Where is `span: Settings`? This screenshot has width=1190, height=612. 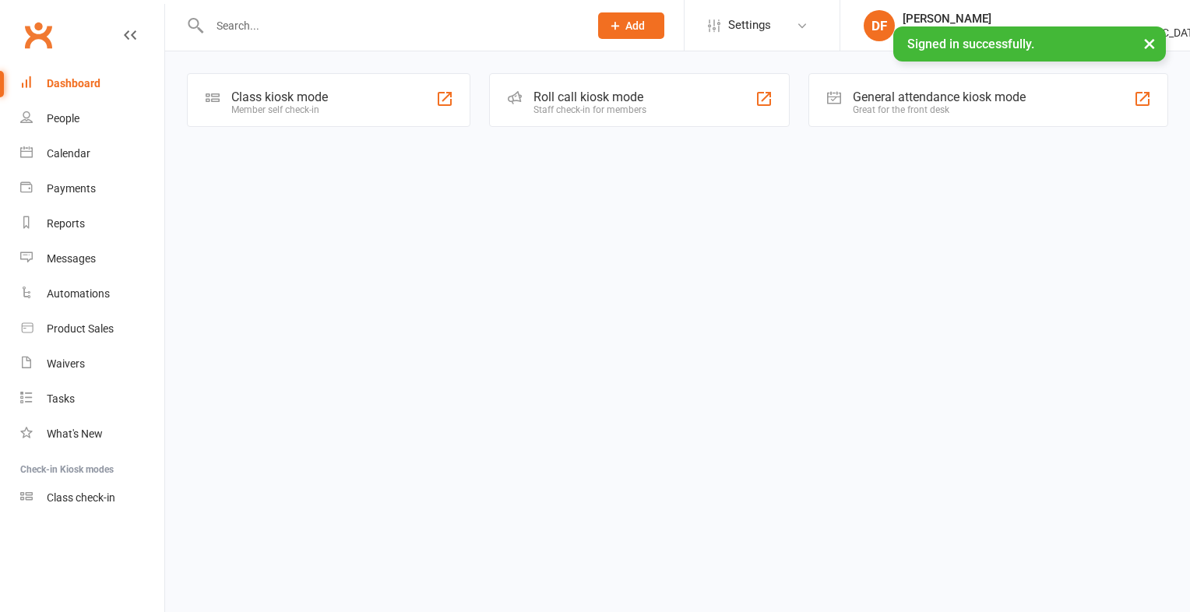 span: Settings is located at coordinates (749, 25).